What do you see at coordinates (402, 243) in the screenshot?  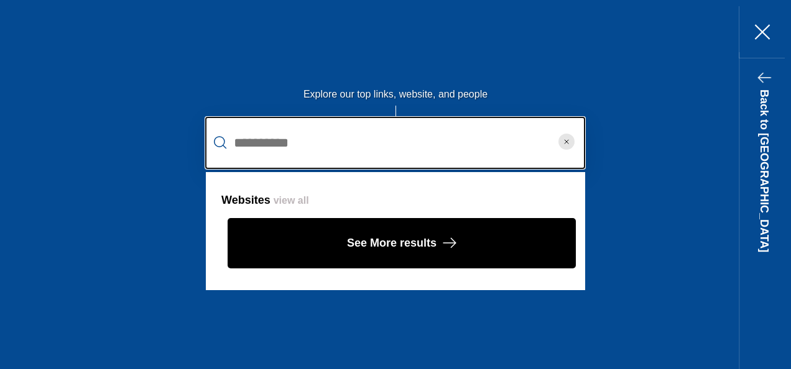 I see `button: See More results` at bounding box center [402, 243].